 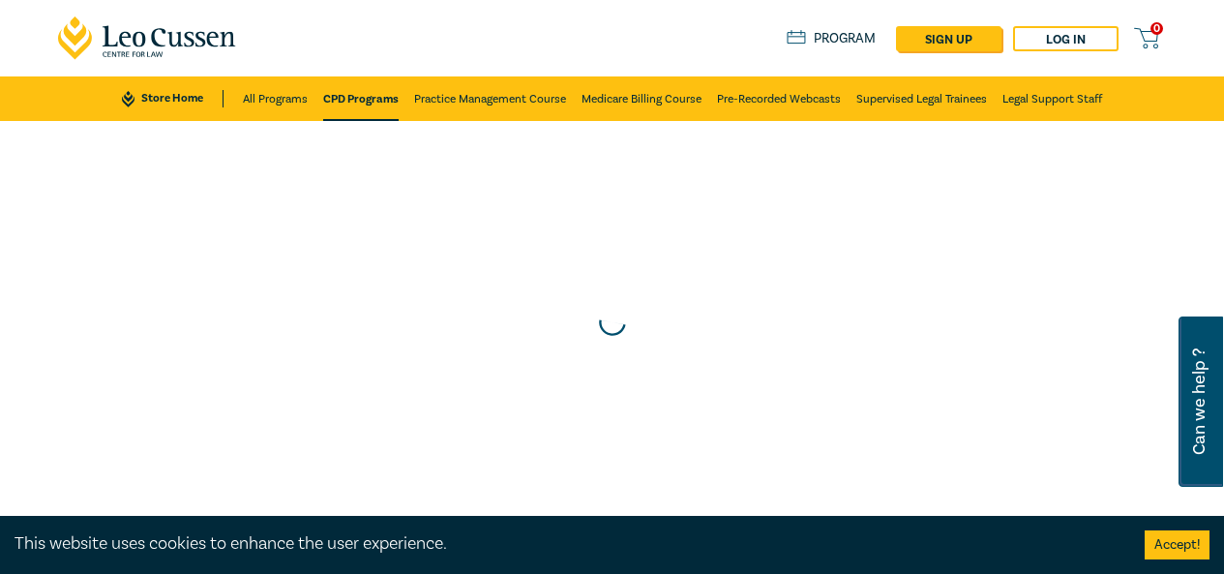 What do you see at coordinates (1052, 99) in the screenshot?
I see `a: Legal Support Staff` at bounding box center [1052, 99].